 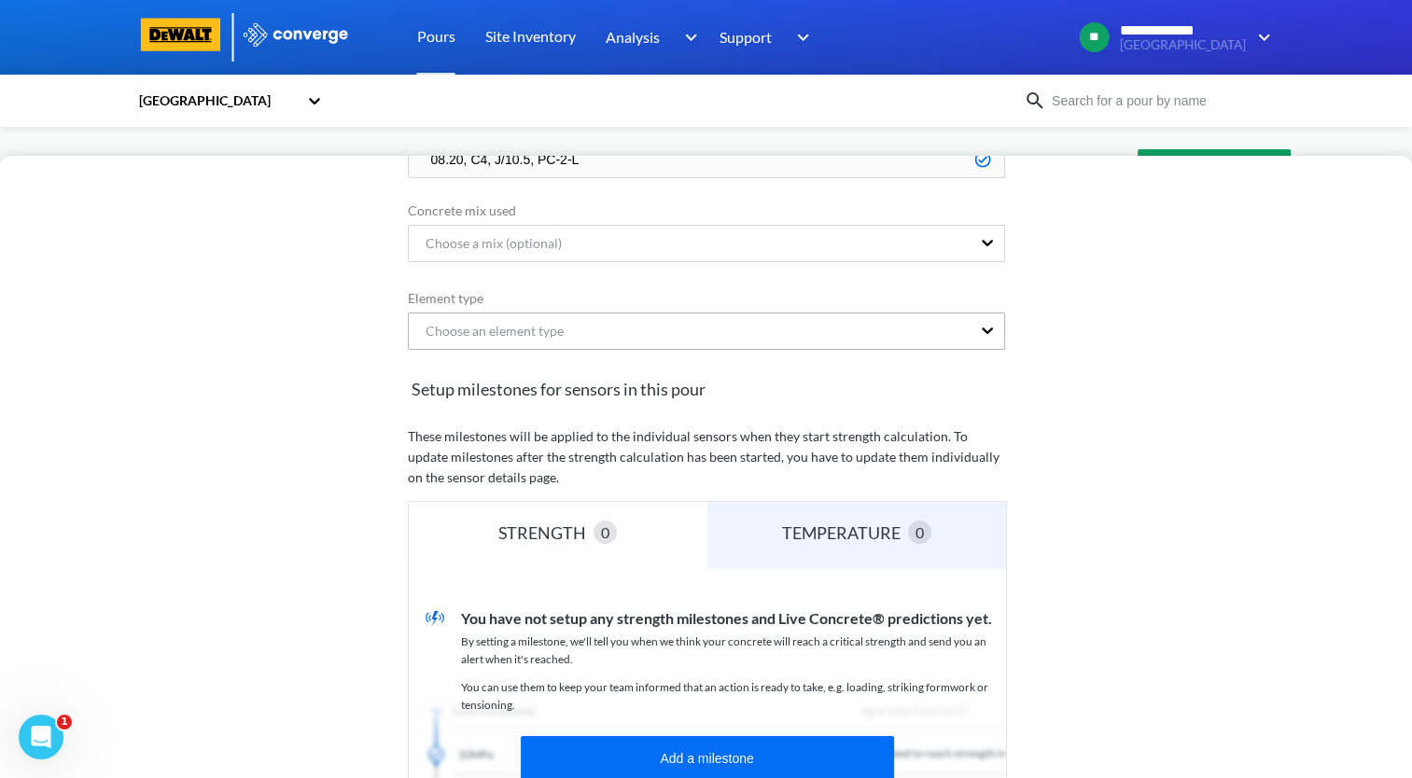 I want to click on label: Element type, so click(x=706, y=299).